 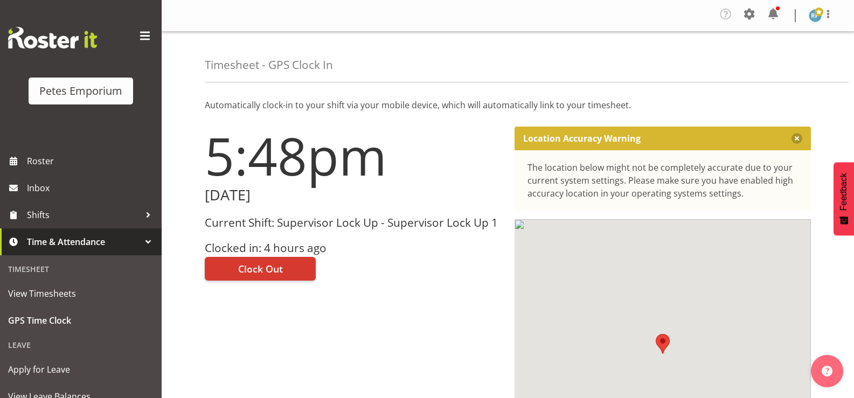 I want to click on img: Rosterit website logo, so click(x=52, y=38).